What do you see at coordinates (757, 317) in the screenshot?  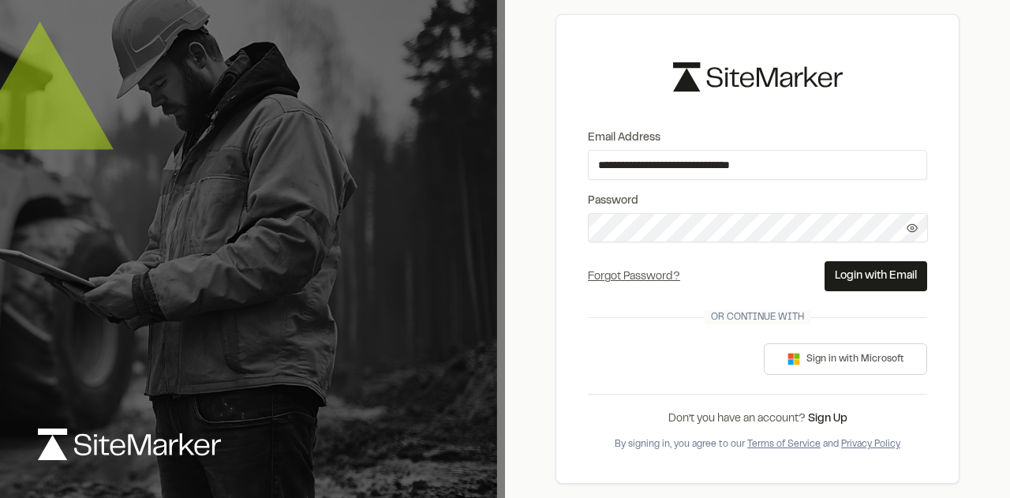 I see `span: Or continue with` at bounding box center [757, 317].